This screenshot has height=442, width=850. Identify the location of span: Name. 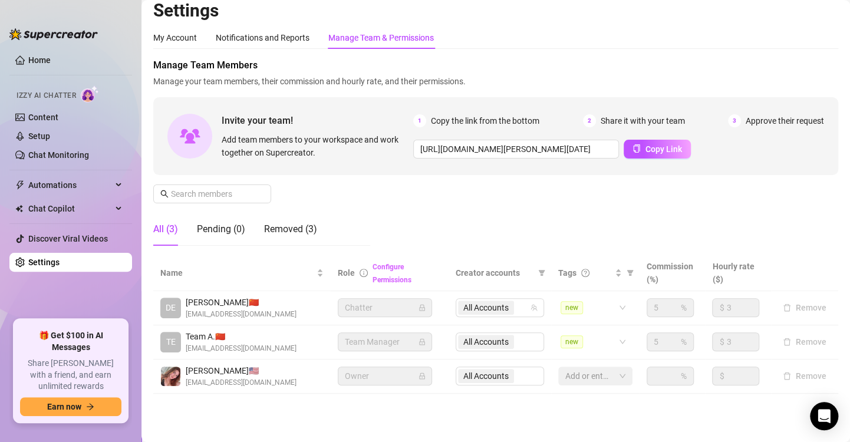
(237, 273).